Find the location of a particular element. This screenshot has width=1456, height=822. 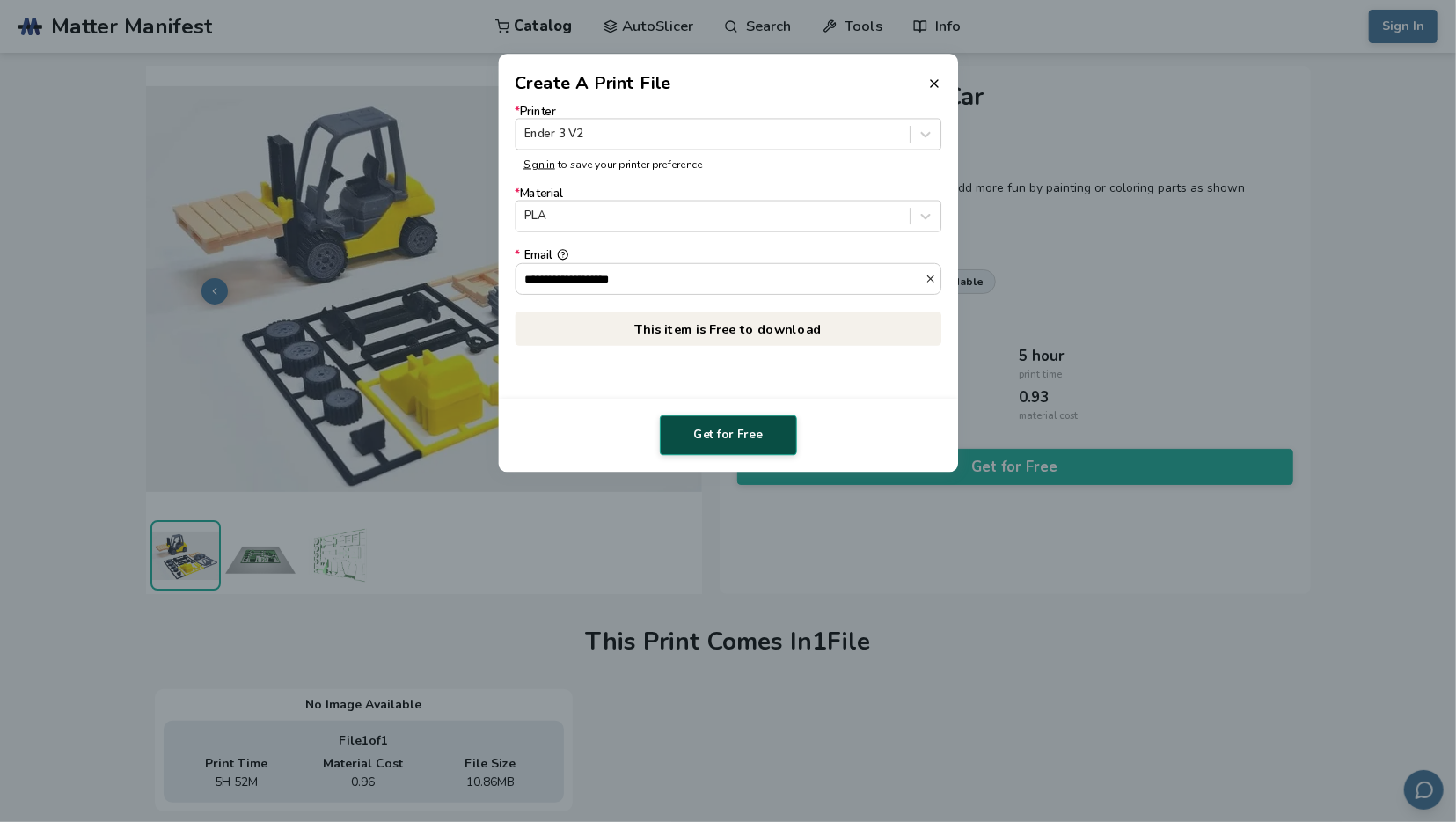

label: Material is located at coordinates (728, 209).